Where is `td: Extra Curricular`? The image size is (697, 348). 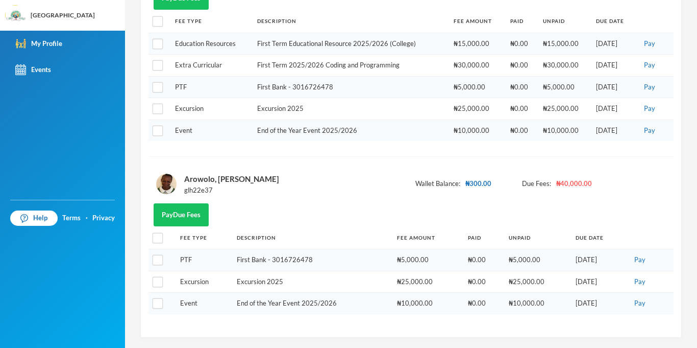 td: Extra Curricular is located at coordinates (211, 65).